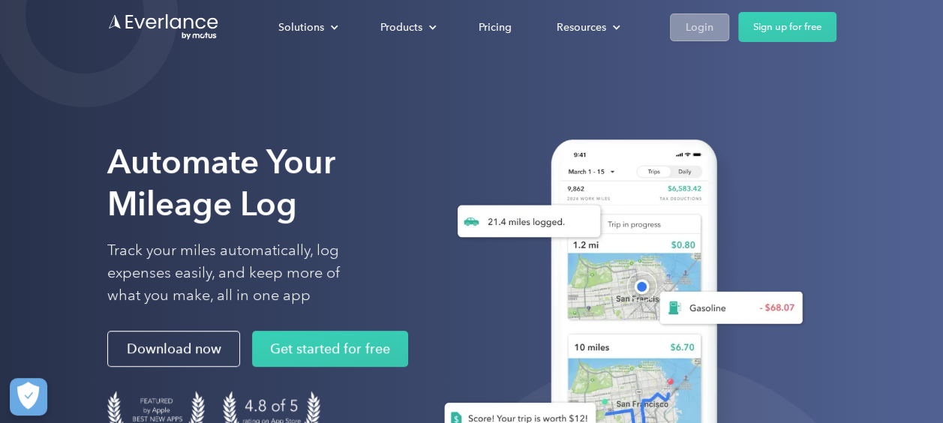  Describe the element at coordinates (221, 182) in the screenshot. I see `strong: Automate Your Mileage Log` at that location.